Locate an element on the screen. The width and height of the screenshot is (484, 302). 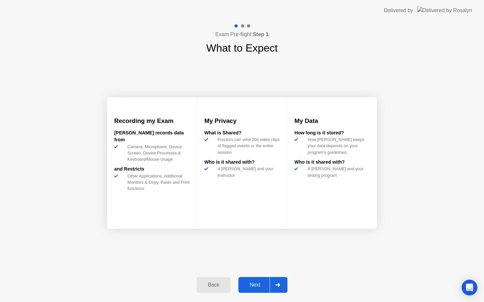
h4: Exam Pre-flight: is located at coordinates (242, 35).